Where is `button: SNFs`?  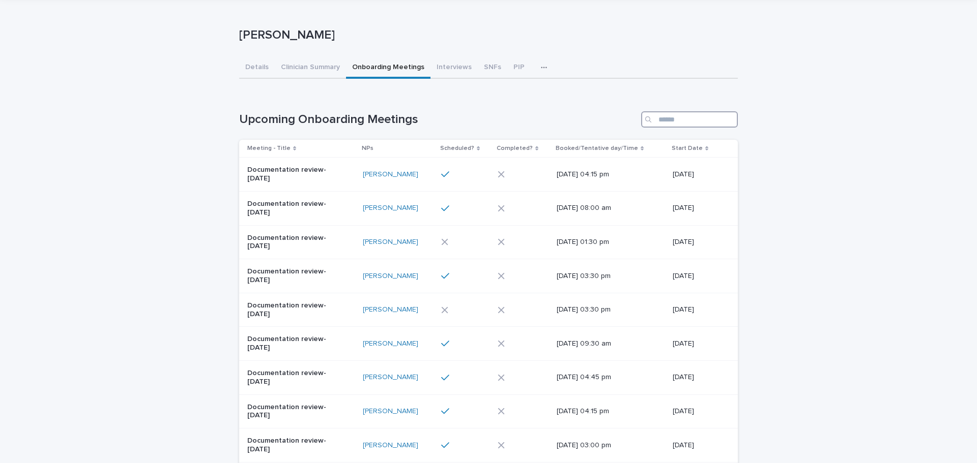 button: SNFs is located at coordinates (492, 68).